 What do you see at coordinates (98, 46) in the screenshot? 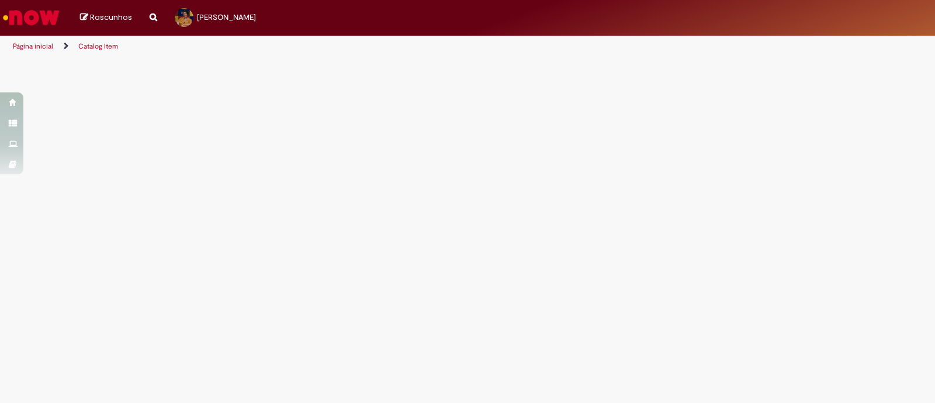
I see `a: Catalog Item` at bounding box center [98, 46].